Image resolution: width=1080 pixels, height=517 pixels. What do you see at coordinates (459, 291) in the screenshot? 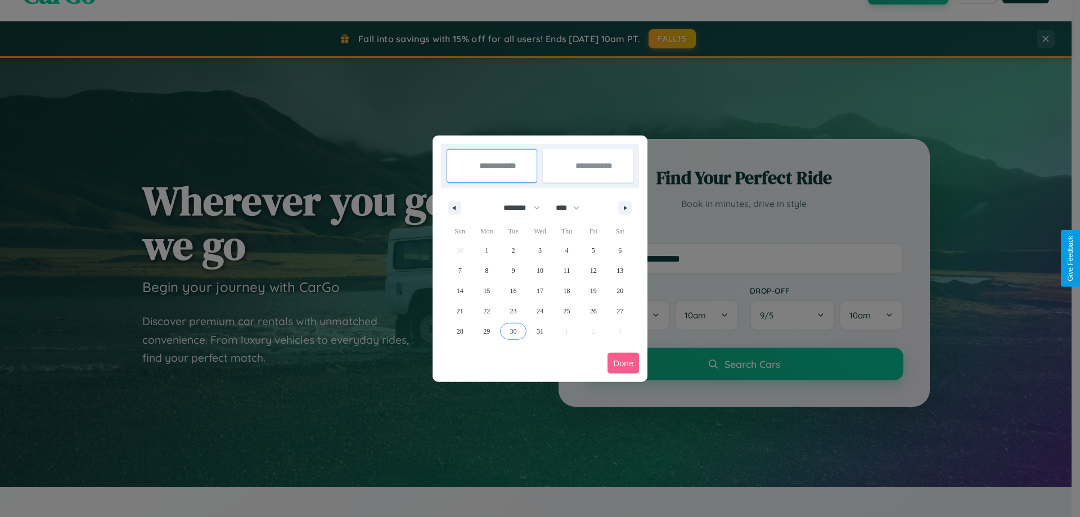
I see `button: 14` at bounding box center [459, 291].